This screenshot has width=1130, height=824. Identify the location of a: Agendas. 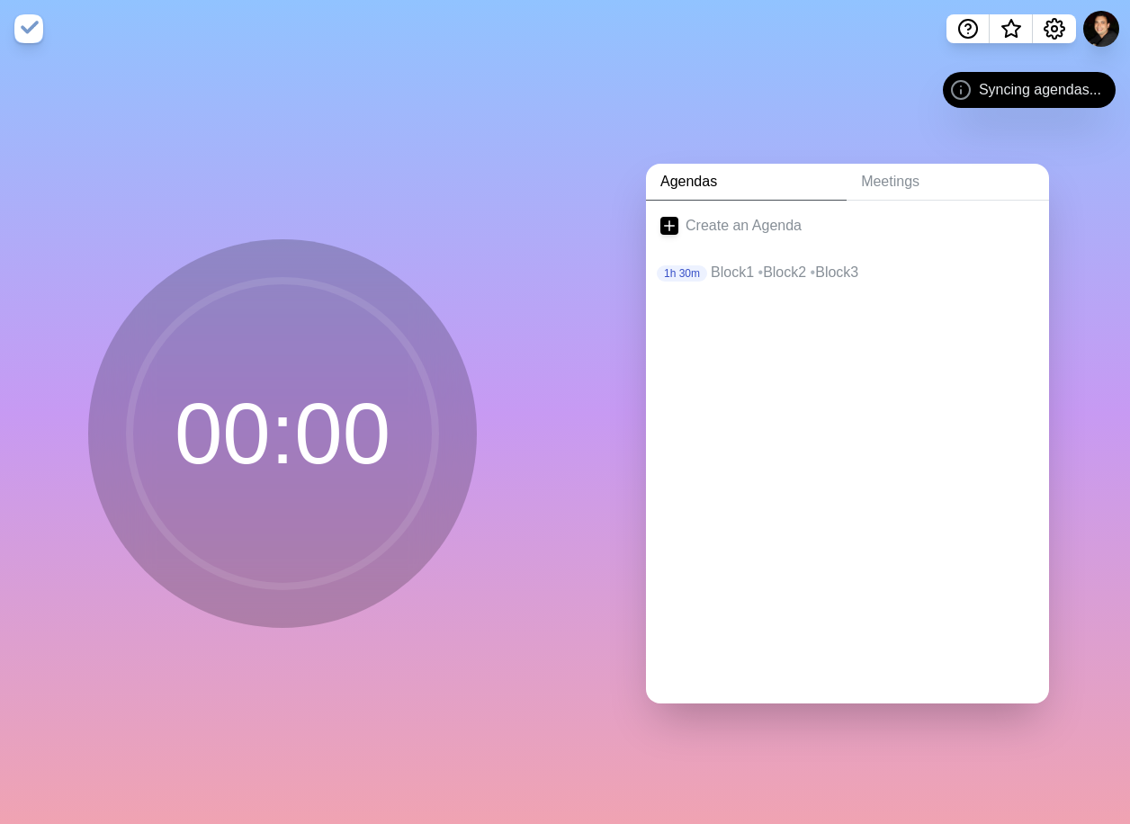
(746, 182).